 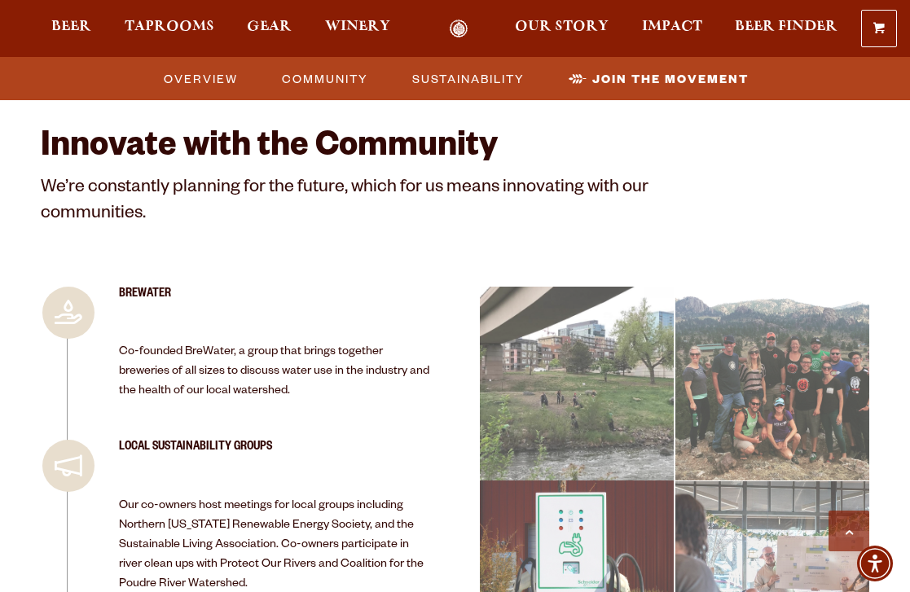 I want to click on span: Winery, so click(x=358, y=27).